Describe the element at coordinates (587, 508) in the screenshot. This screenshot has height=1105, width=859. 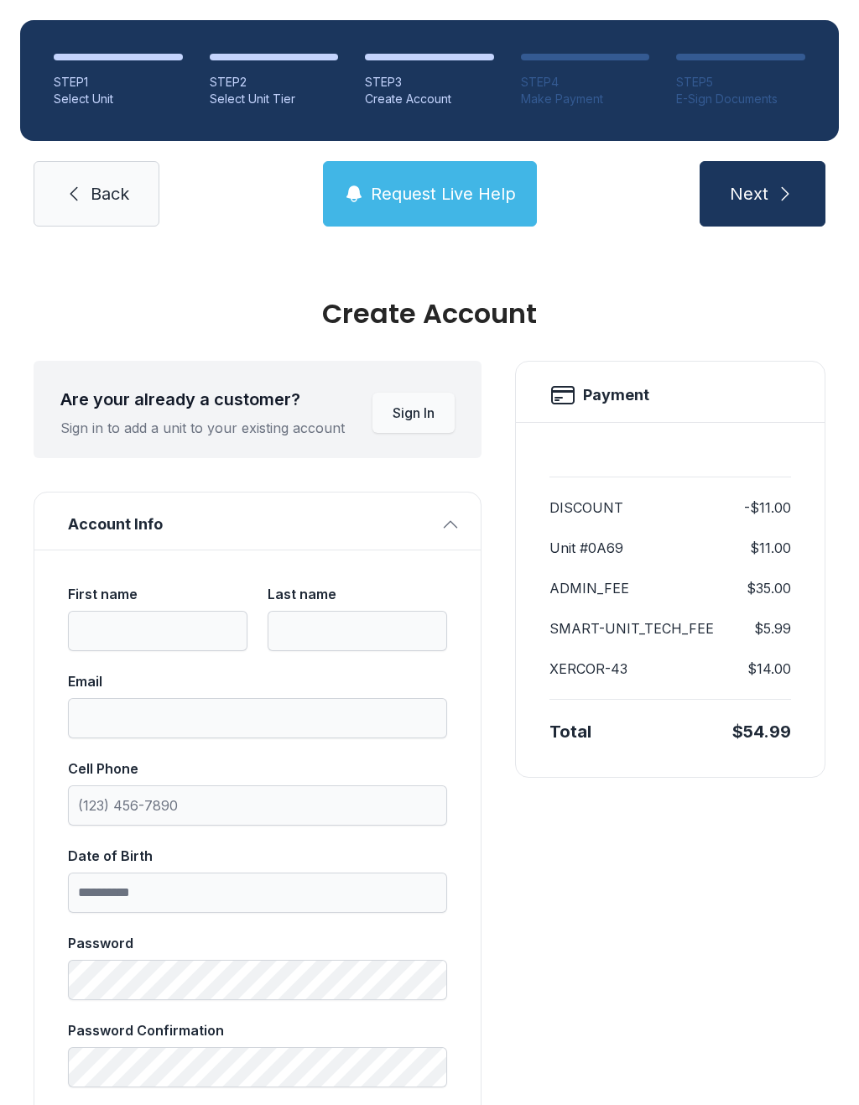
I see `dt: DISCOUNT` at that location.